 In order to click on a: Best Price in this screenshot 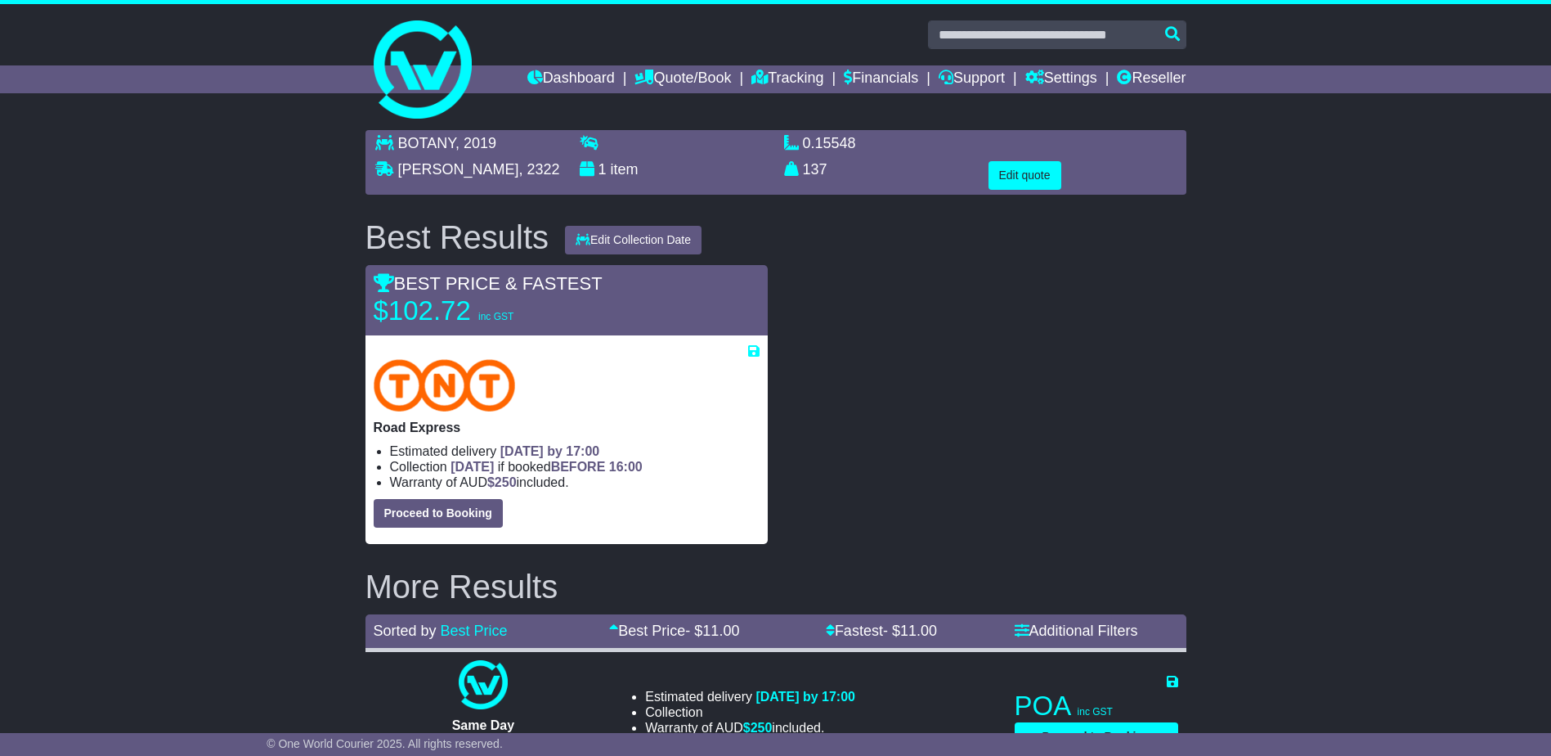, I will do `click(474, 631)`.